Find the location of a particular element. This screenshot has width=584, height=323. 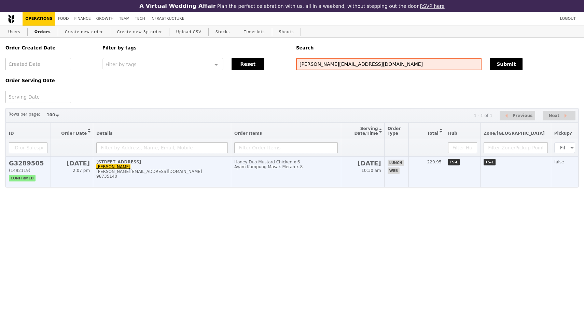

h3: A Virtual Wedding Affair is located at coordinates (177, 6).